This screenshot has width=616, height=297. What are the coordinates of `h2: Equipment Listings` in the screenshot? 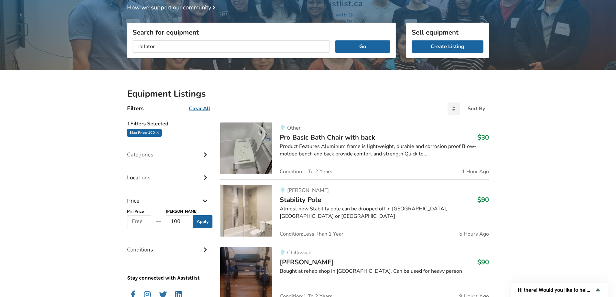 It's located at (308, 94).